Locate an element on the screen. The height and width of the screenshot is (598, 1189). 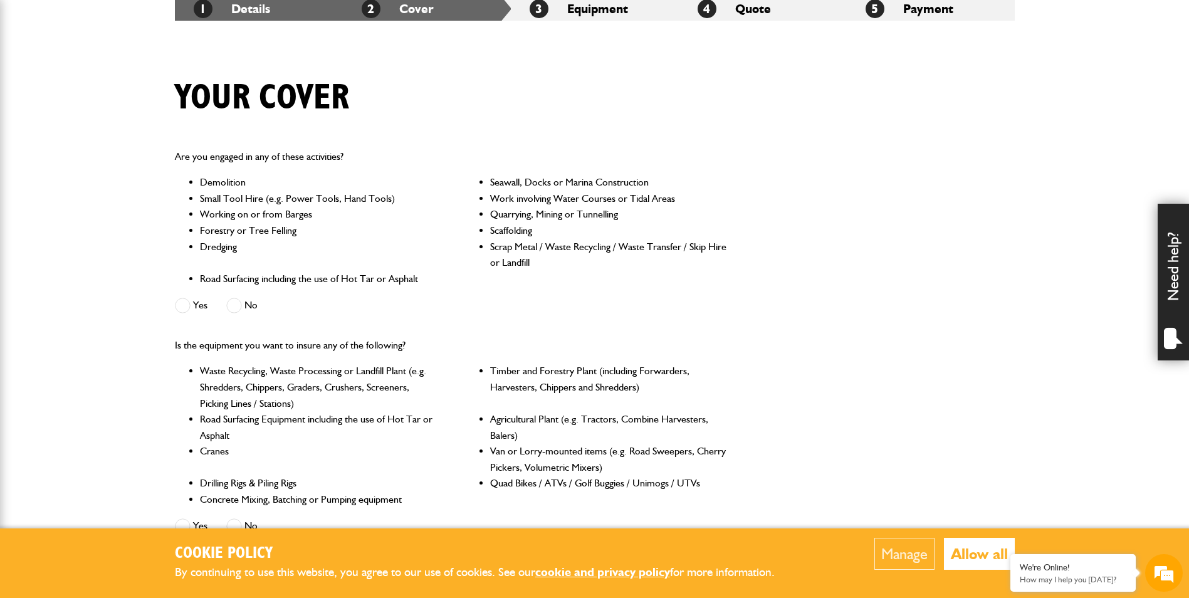
li: Demolition is located at coordinates (318, 182).